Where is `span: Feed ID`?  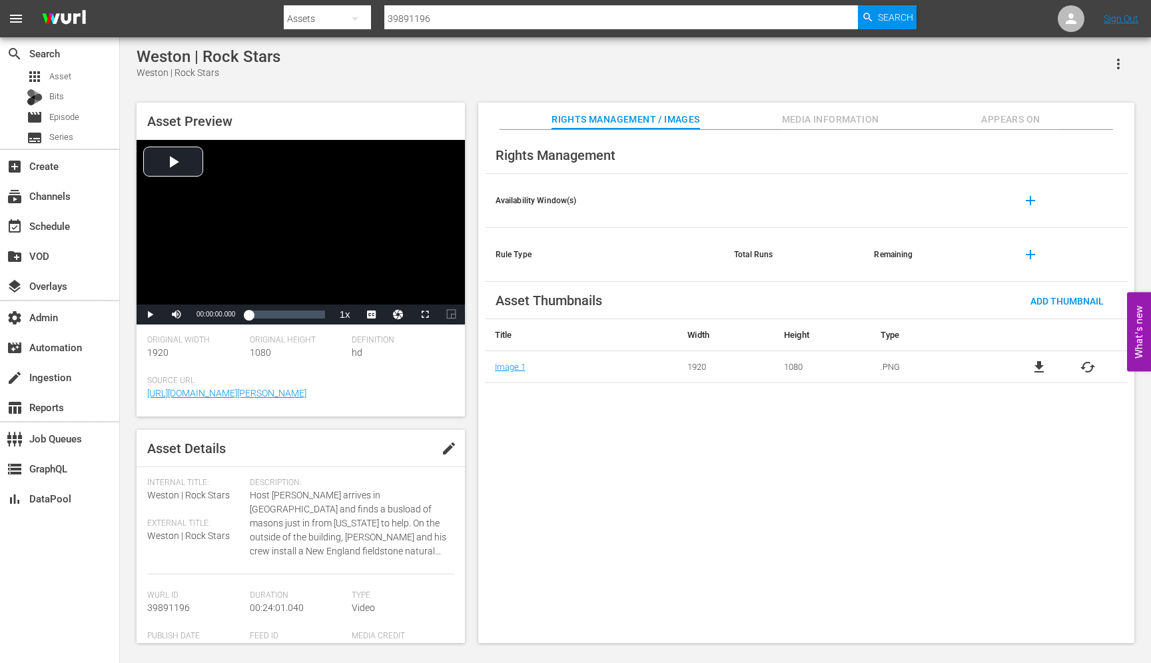
span: Feed ID is located at coordinates (298, 636).